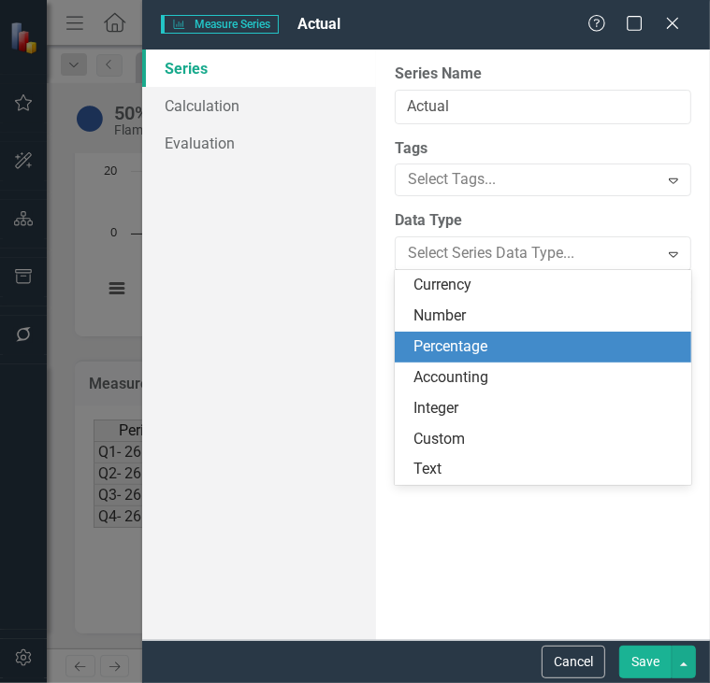  I want to click on div: Currency, so click(546, 285).